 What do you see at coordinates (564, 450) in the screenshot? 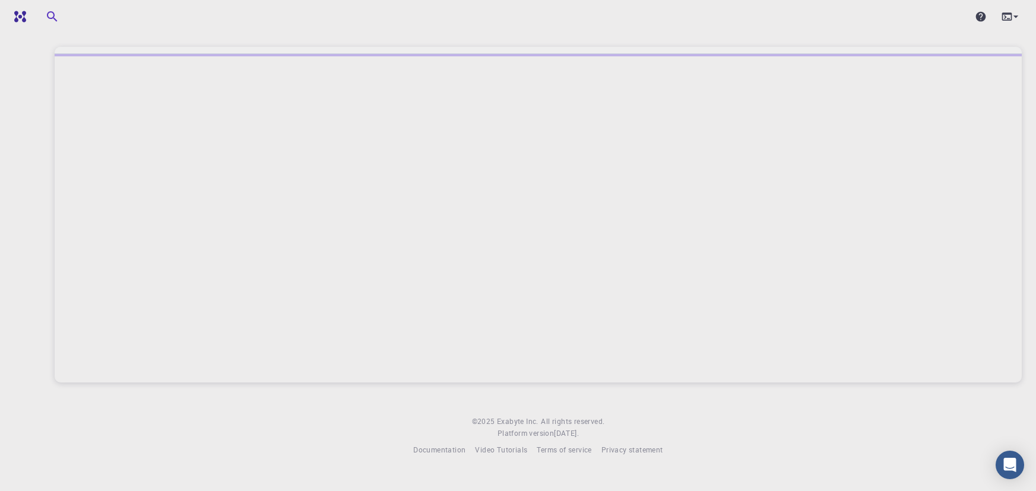
I see `a: Terms of service` at bounding box center [564, 450].